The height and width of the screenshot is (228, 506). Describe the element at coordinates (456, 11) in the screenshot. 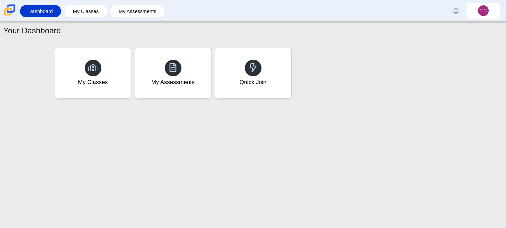

I see `a: Alerts` at that location.